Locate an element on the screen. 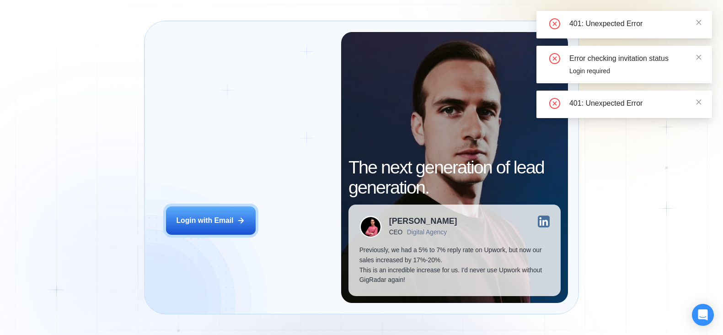  div: Login with Email is located at coordinates (205, 221).